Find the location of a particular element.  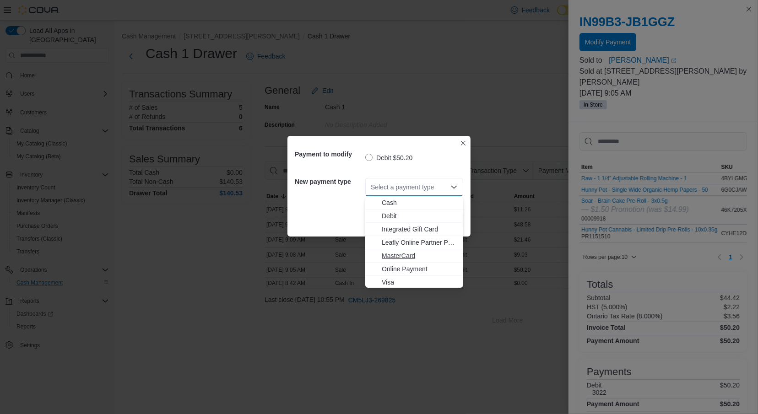

button: Closes this modal window is located at coordinates (463, 143).